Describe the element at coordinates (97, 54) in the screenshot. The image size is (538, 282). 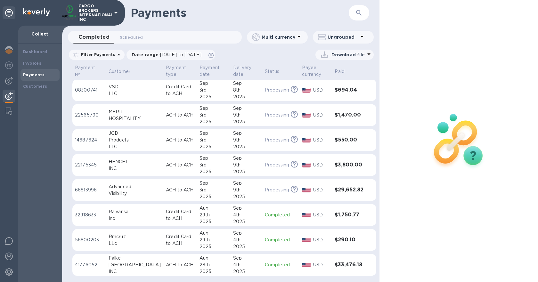
I see `p: Filter Payments` at that location.